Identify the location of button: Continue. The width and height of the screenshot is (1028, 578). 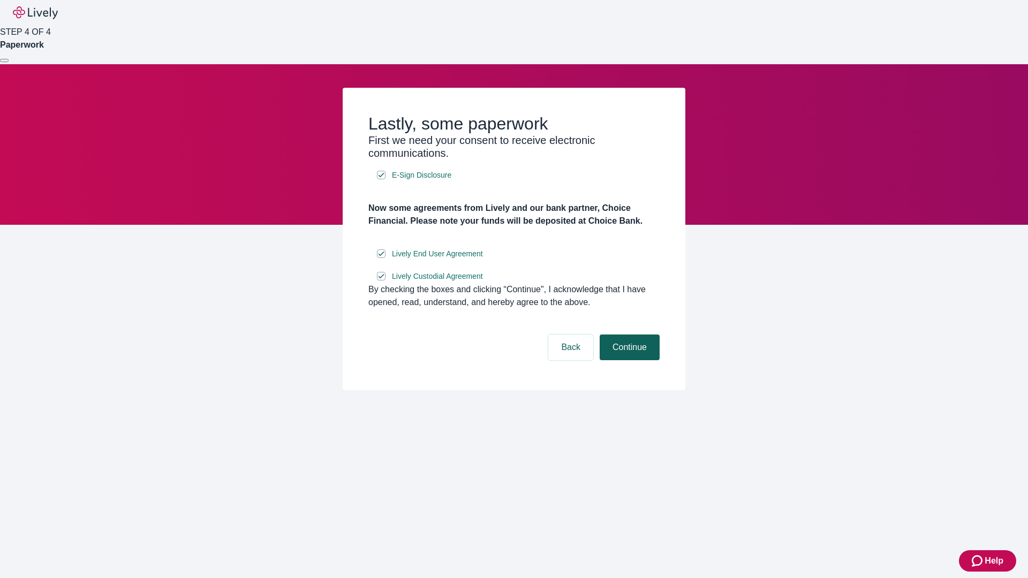
(629, 347).